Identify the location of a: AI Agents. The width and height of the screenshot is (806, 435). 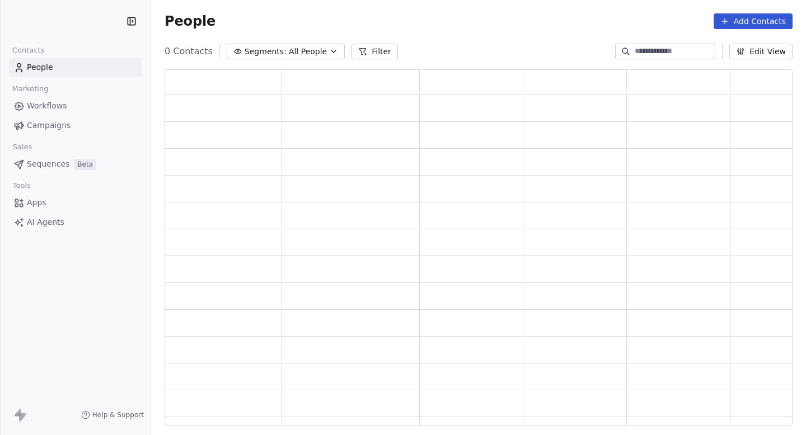
(75, 222).